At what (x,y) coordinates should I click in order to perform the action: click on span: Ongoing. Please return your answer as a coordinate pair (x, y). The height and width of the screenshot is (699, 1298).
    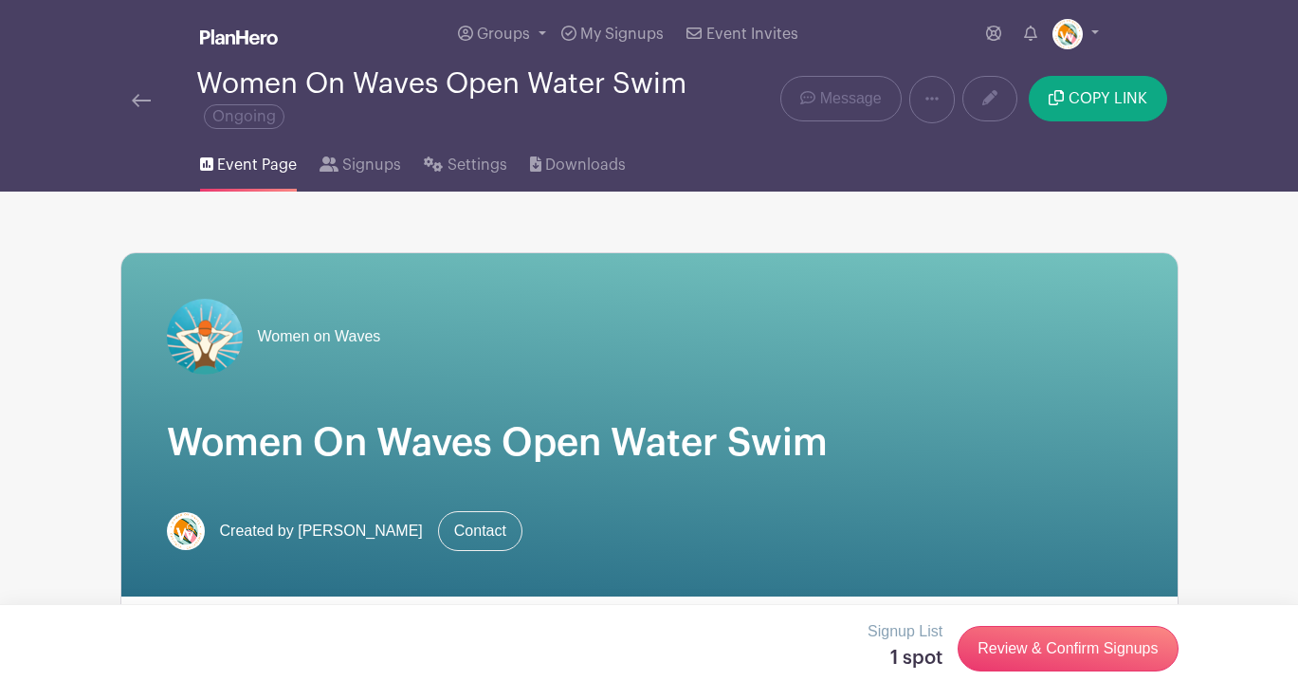
    Looking at the image, I should click on (244, 117).